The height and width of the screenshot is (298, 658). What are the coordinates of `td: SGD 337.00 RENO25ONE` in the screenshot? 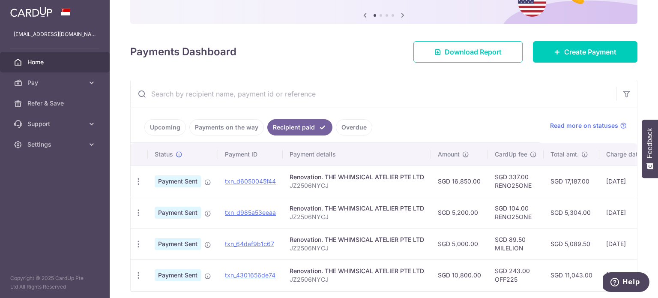 It's located at (516, 181).